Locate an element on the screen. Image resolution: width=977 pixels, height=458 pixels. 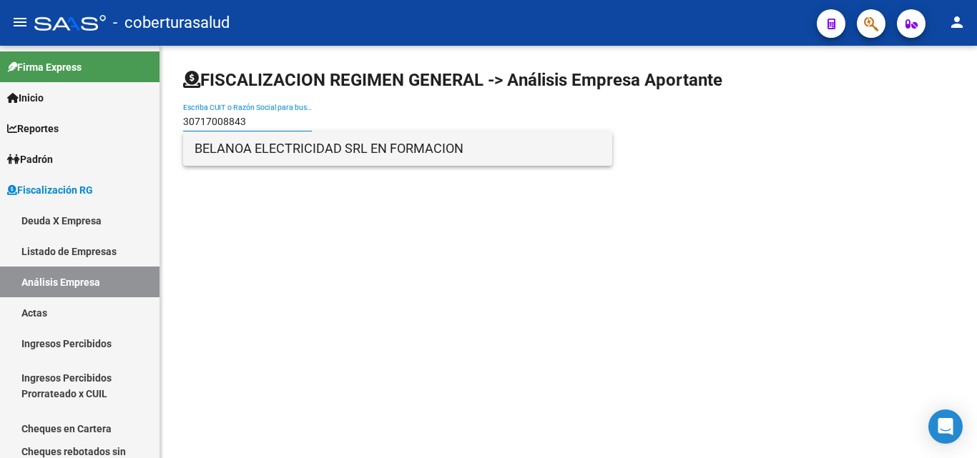
mat-icon: person is located at coordinates (957, 22).